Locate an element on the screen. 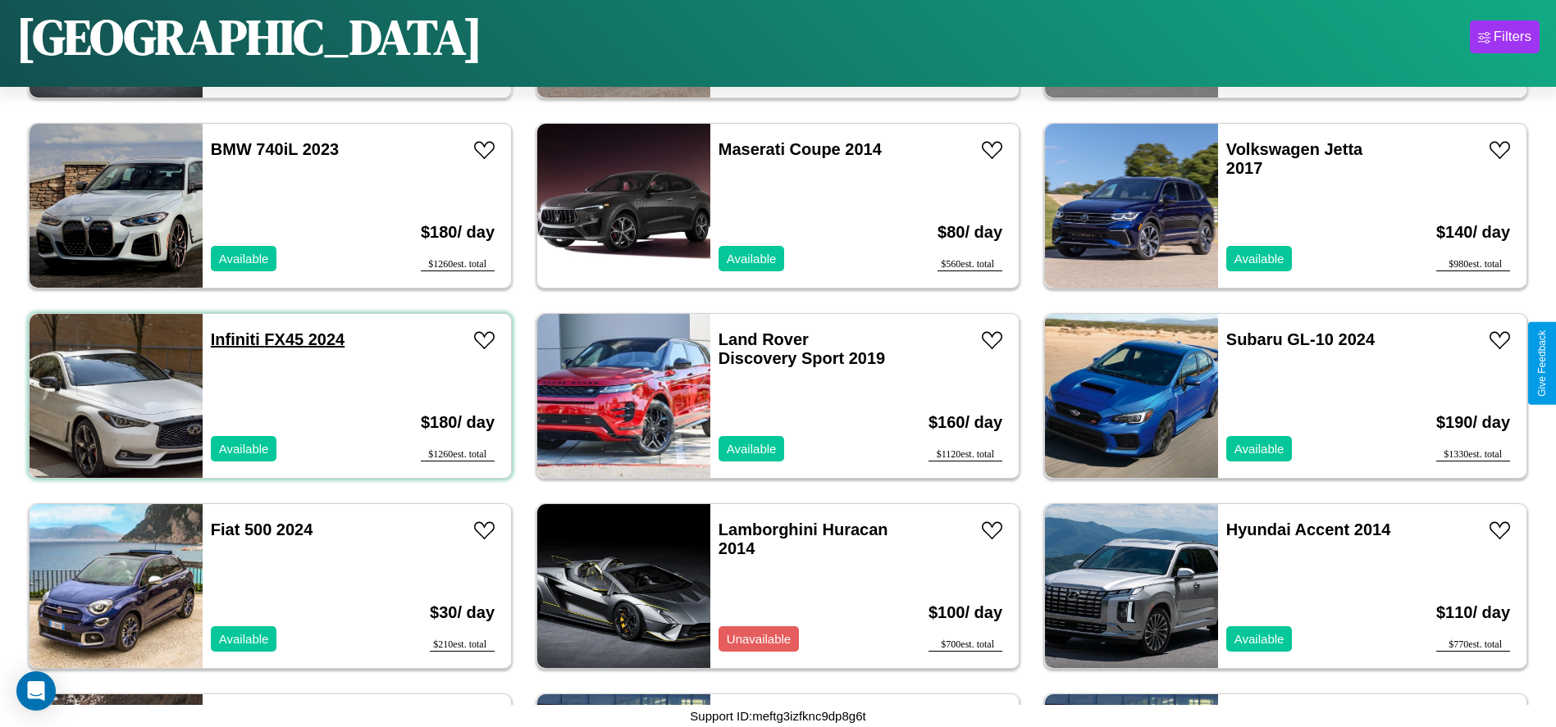 Image resolution: width=1556 pixels, height=727 pixels. a: Fiat 500 2024 is located at coordinates (262, 530).